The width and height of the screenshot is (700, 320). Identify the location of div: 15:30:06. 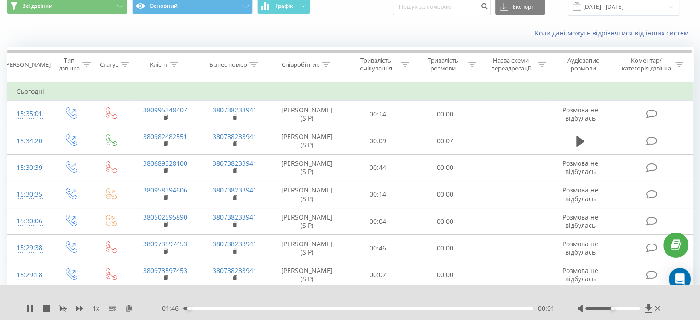
(29, 221).